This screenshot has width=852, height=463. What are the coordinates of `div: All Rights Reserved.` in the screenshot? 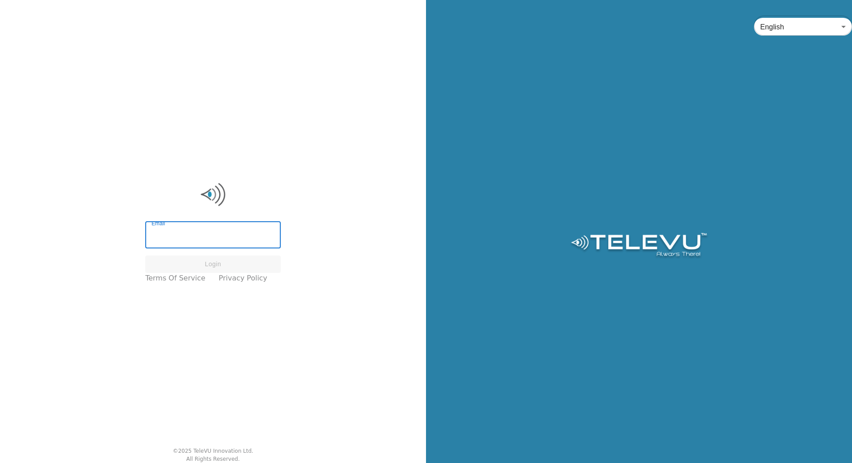 It's located at (213, 459).